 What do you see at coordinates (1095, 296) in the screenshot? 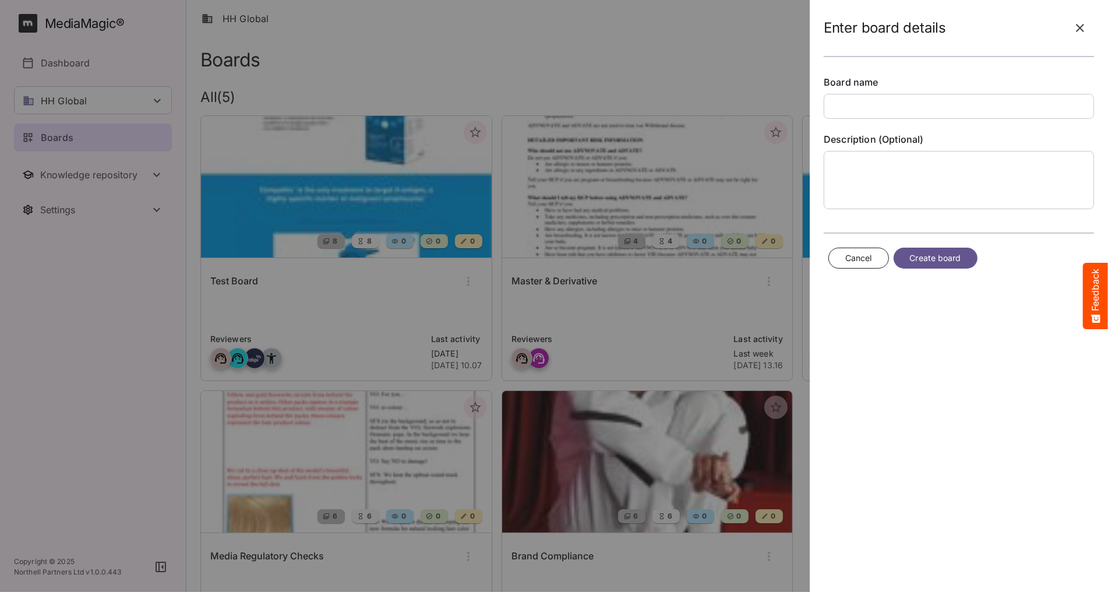
I see `button: Feedback` at bounding box center [1095, 296].